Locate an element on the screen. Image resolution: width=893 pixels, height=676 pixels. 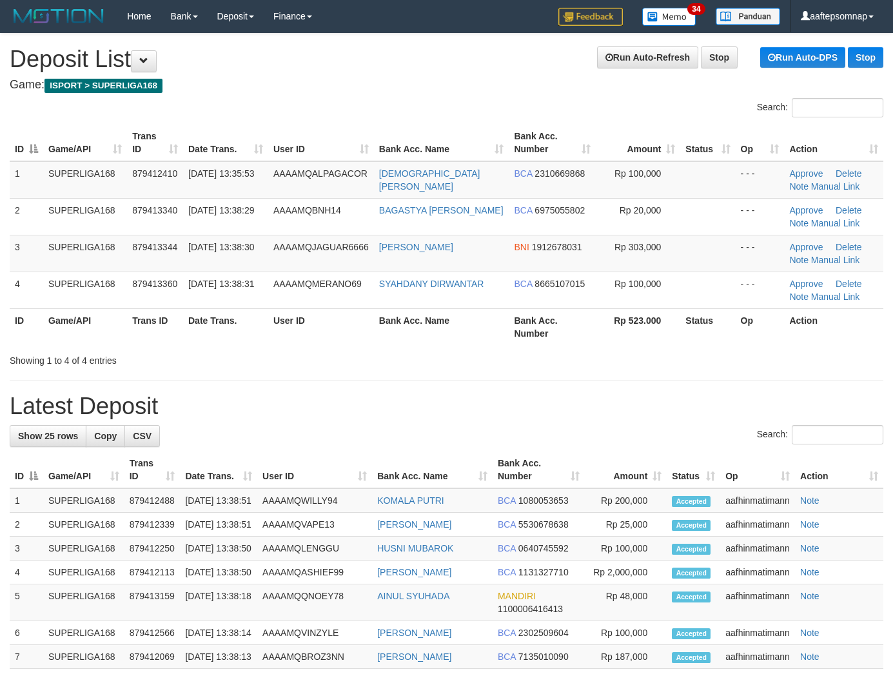
td: AAAAMQWILLY94 is located at coordinates (315, 500).